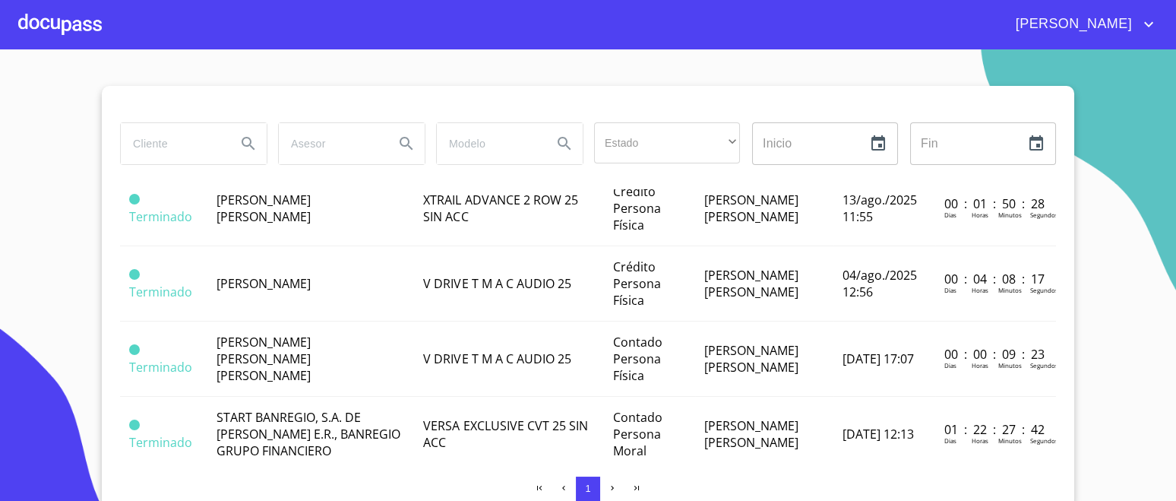 The height and width of the screenshot is (501, 1176). I want to click on span: Contado Persona Moral, so click(638, 434).